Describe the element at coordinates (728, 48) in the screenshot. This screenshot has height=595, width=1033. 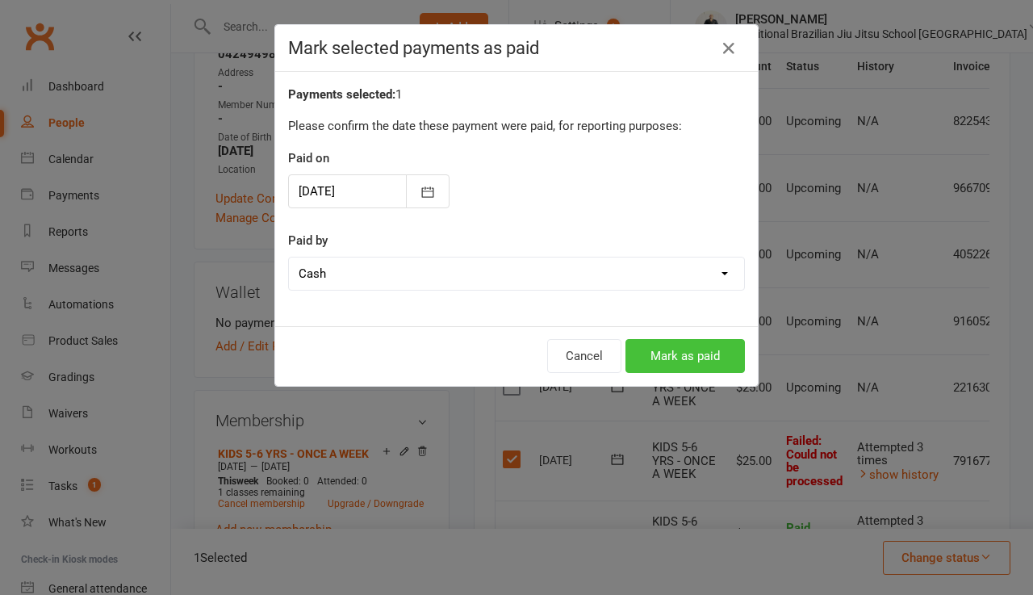
I see `button: Close` at that location.